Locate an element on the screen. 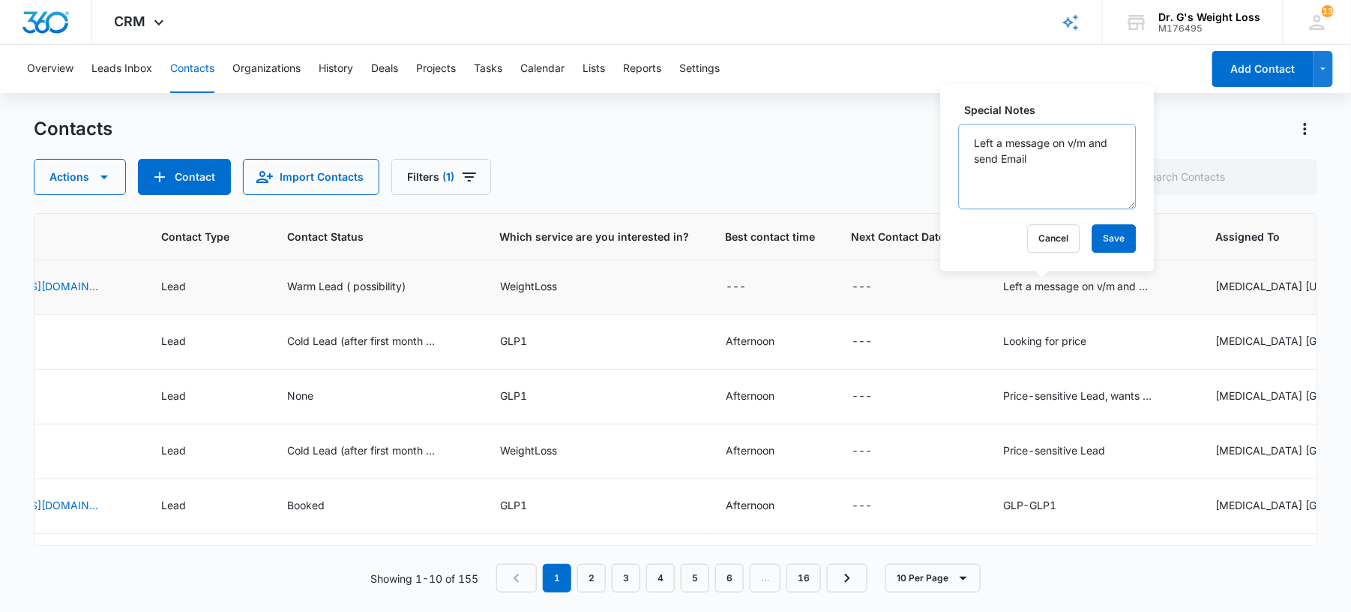  div: Special Notes - GLP-GLP1 - Select to Edit Field is located at coordinates (1043, 506).